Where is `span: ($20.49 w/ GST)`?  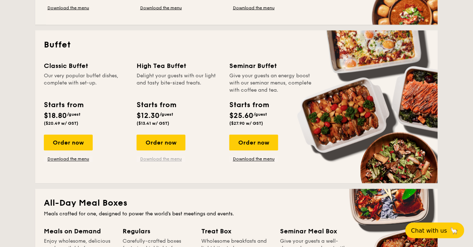
span: ($20.49 w/ GST) is located at coordinates (61, 124).